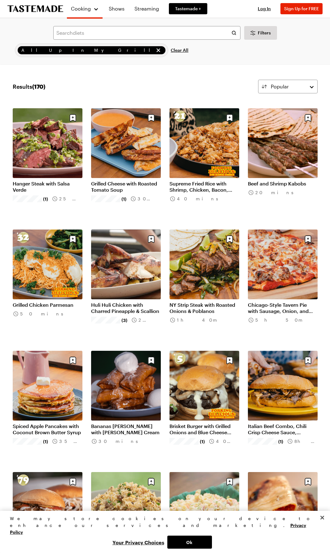 This screenshot has width=330, height=553. What do you see at coordinates (322, 518) in the screenshot?
I see `button: Close` at bounding box center [322, 518].